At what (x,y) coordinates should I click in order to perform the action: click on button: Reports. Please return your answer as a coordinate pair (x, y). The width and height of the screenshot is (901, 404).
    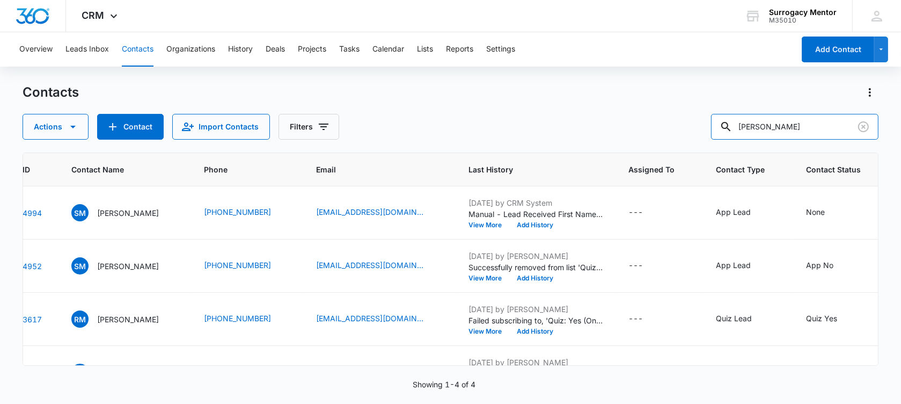
    Looking at the image, I should click on (459, 49).